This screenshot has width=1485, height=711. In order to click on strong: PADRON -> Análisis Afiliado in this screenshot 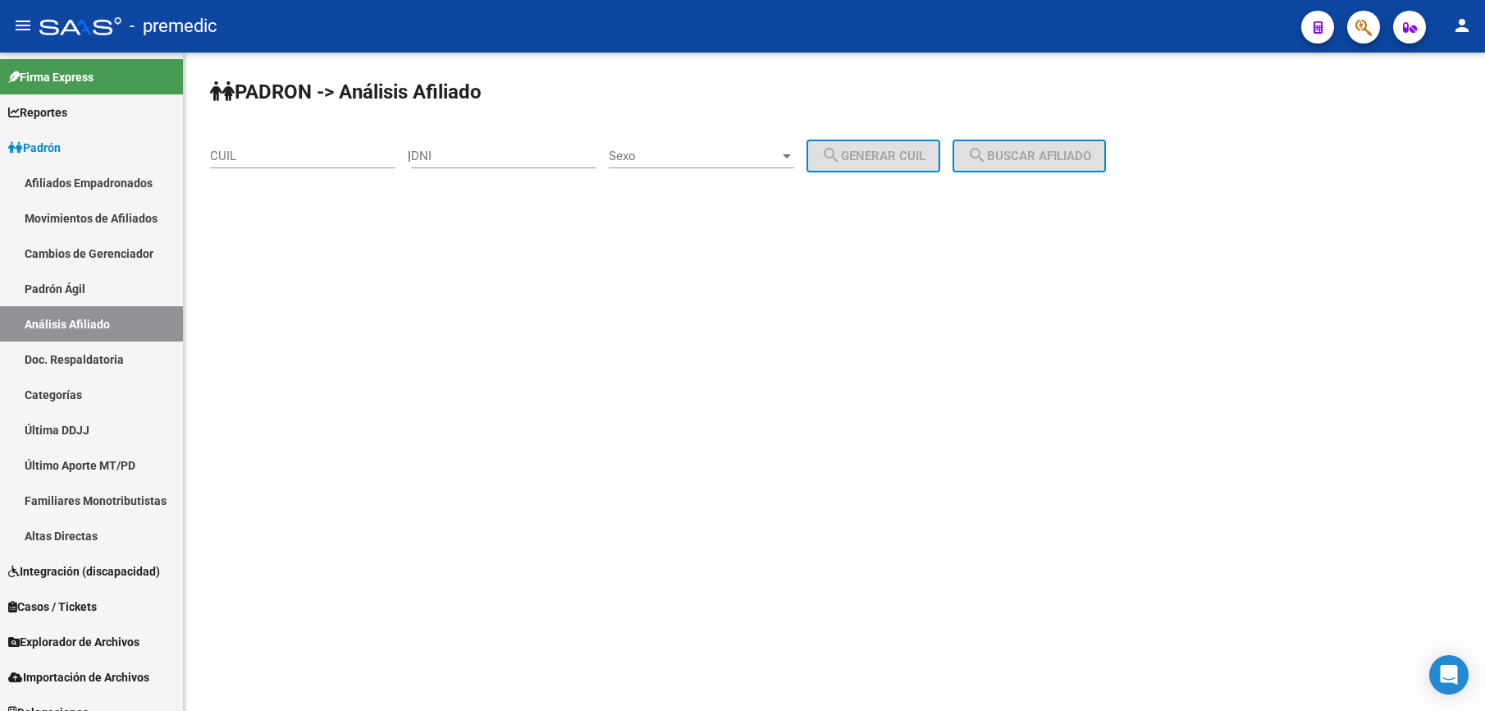, I will do `click(346, 92)`.